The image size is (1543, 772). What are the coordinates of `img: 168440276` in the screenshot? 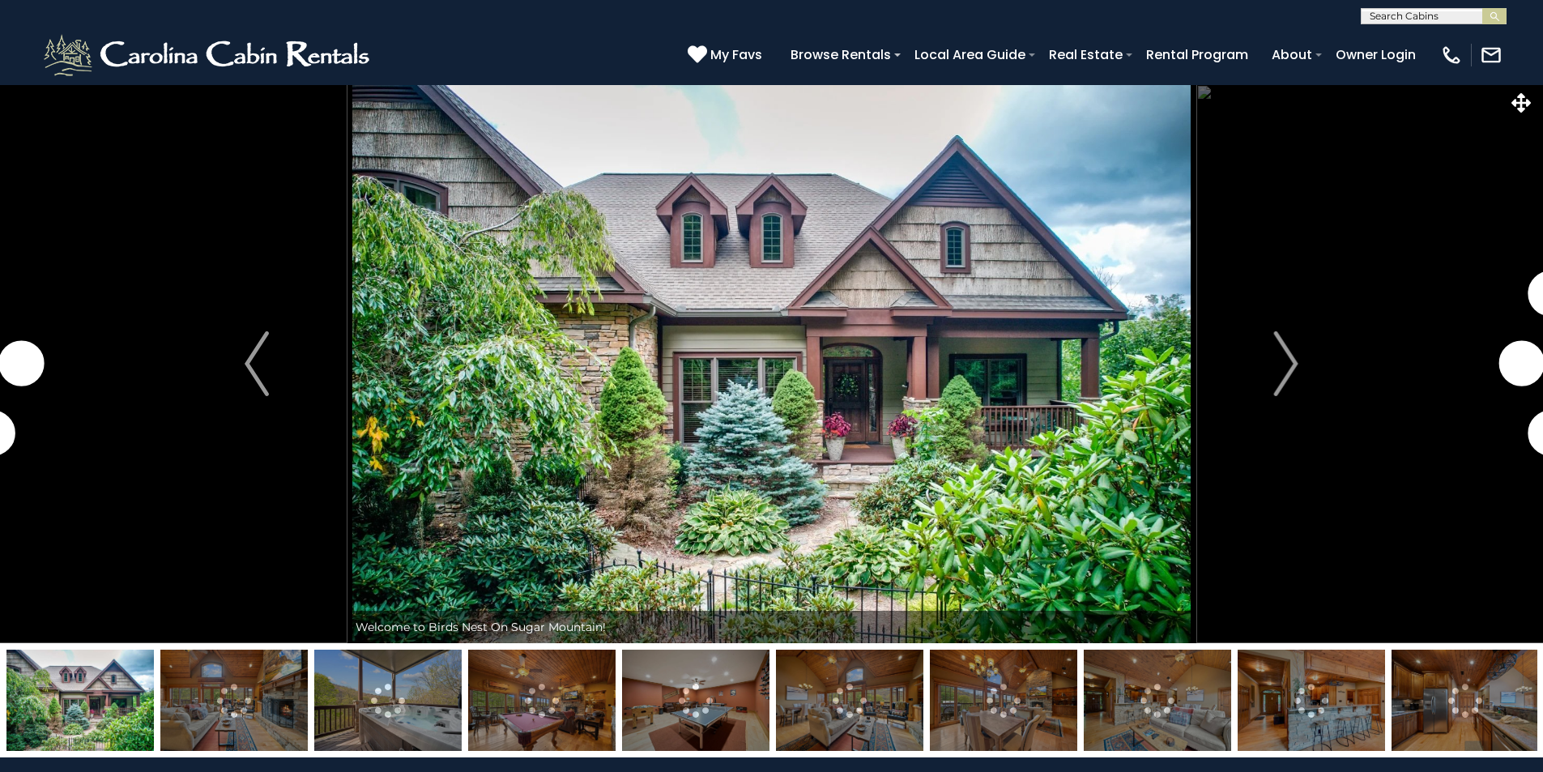 It's located at (1312, 700).